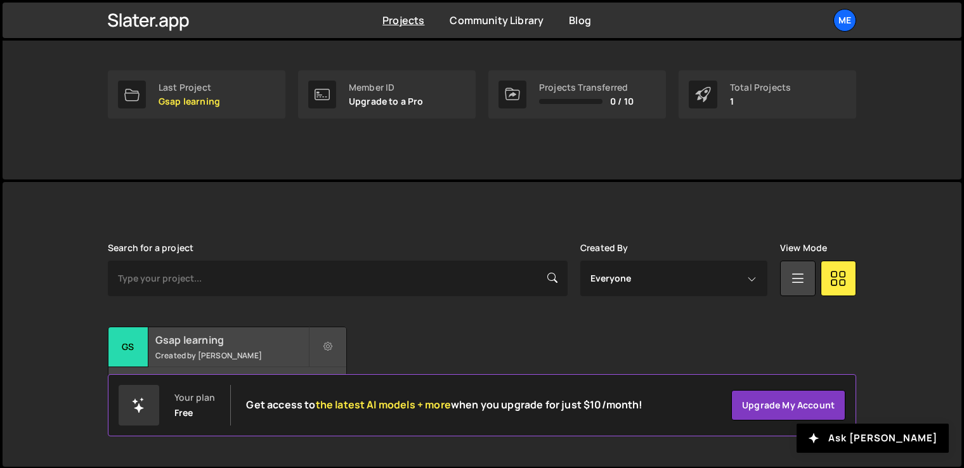 The image size is (964, 468). What do you see at coordinates (403, 20) in the screenshot?
I see `a: Projects` at bounding box center [403, 20].